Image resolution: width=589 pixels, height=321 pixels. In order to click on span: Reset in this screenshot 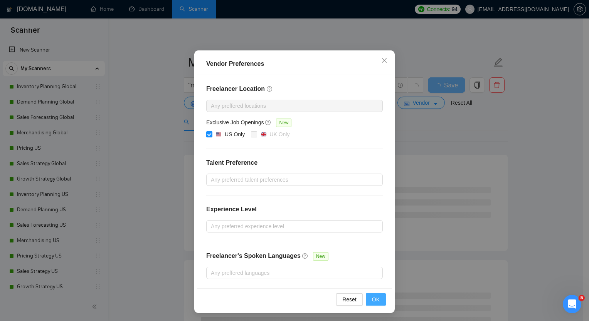, I will do `click(349, 300)`.